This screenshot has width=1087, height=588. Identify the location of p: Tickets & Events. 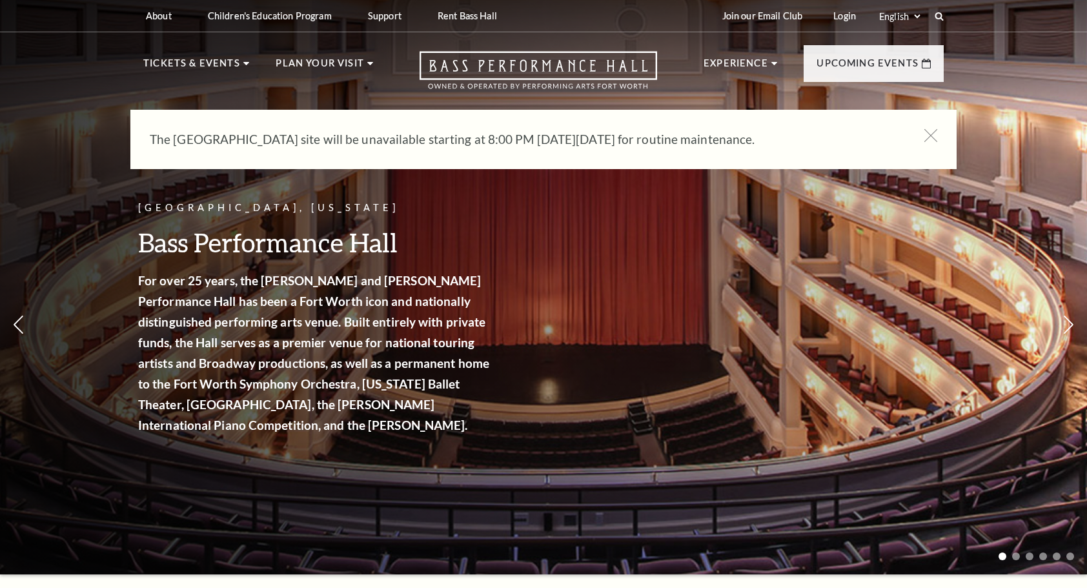
(192, 67).